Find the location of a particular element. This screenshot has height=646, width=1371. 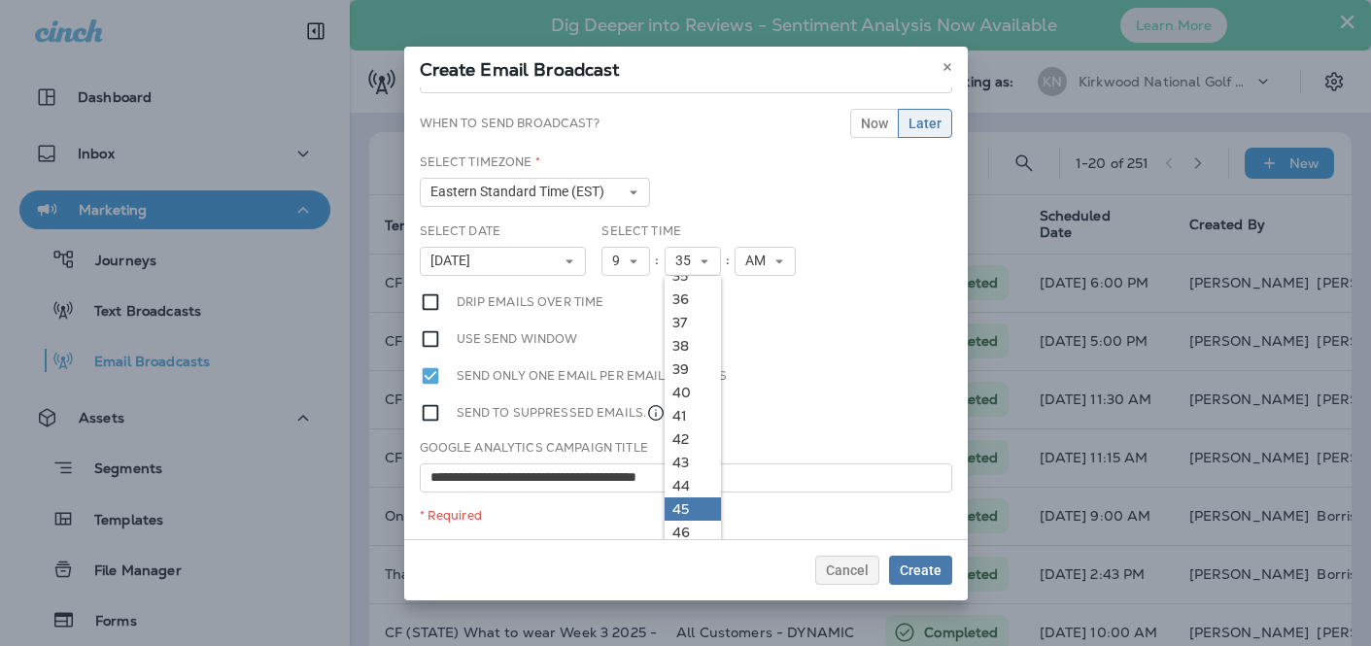

button: Create is located at coordinates (920, 570).